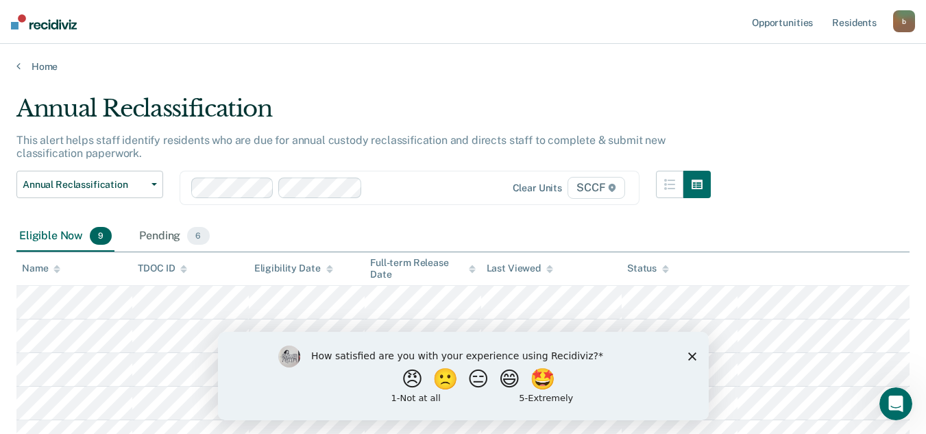 The image size is (926, 434). I want to click on div: 5 - Extremely, so click(365, 66).